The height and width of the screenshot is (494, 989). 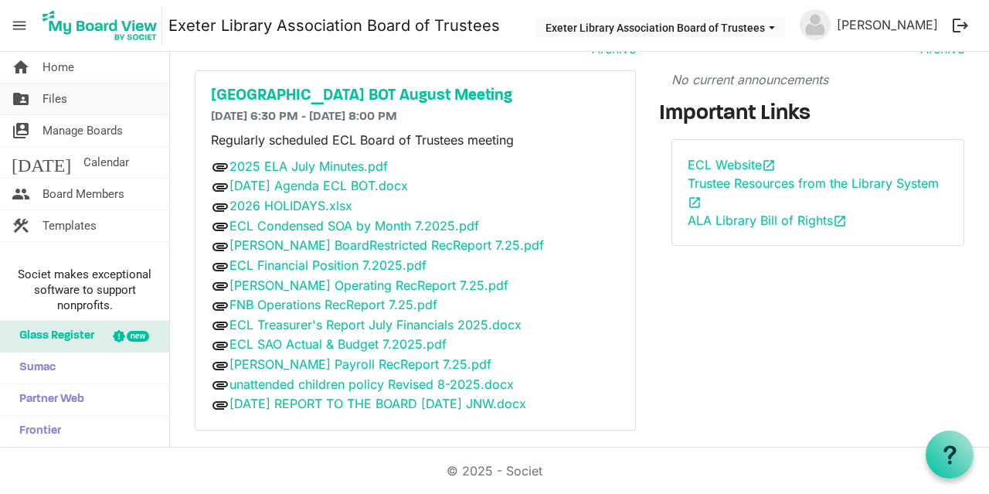 I want to click on a: FNB Operations RecReport 7.25.pdf, so click(x=333, y=304).